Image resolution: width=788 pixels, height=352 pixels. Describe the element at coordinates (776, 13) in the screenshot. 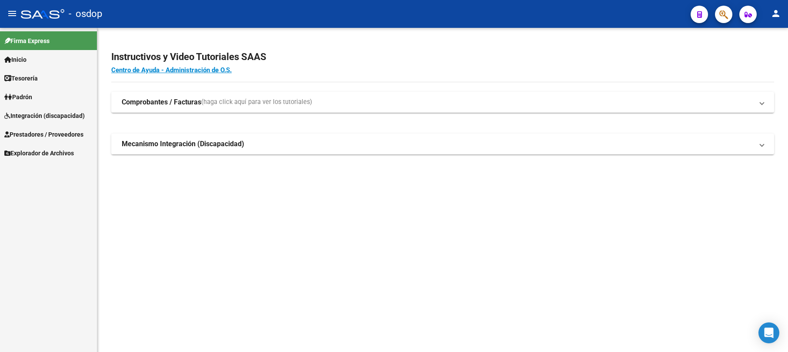

I see `mat-icon: person` at that location.